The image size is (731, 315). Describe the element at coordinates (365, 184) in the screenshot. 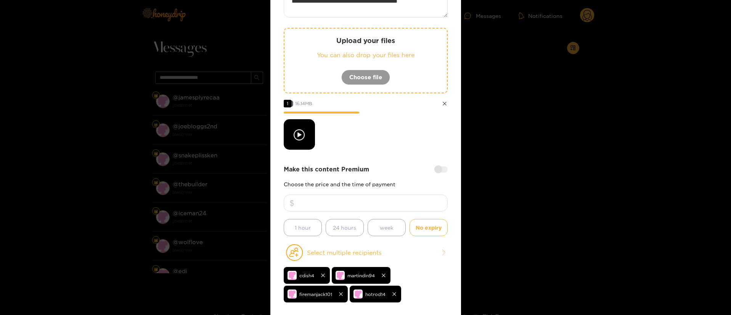

I see `p: Choose the price and the time of payment` at that location.